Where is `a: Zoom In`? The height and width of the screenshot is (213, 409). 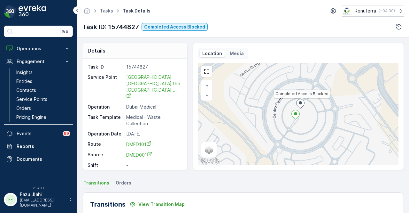 a: Zoom In is located at coordinates (207, 85).